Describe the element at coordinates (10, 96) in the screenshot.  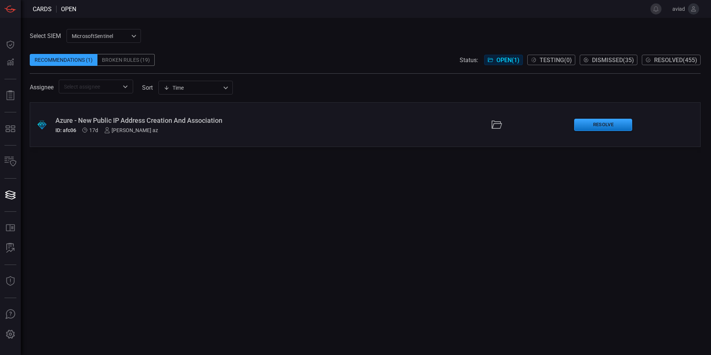
I see `button: Reports` at that location.